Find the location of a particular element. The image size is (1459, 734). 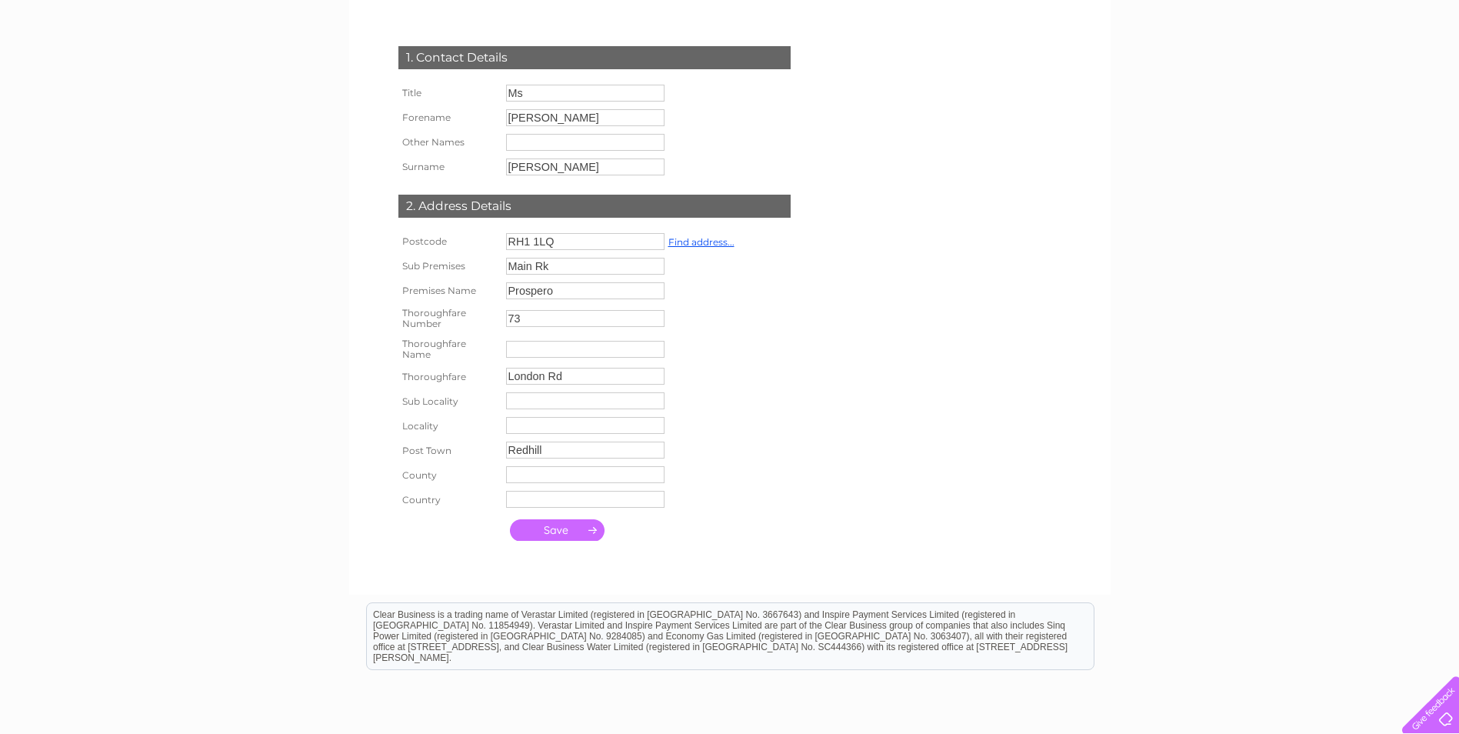

img: logo.png is located at coordinates (90, 63).